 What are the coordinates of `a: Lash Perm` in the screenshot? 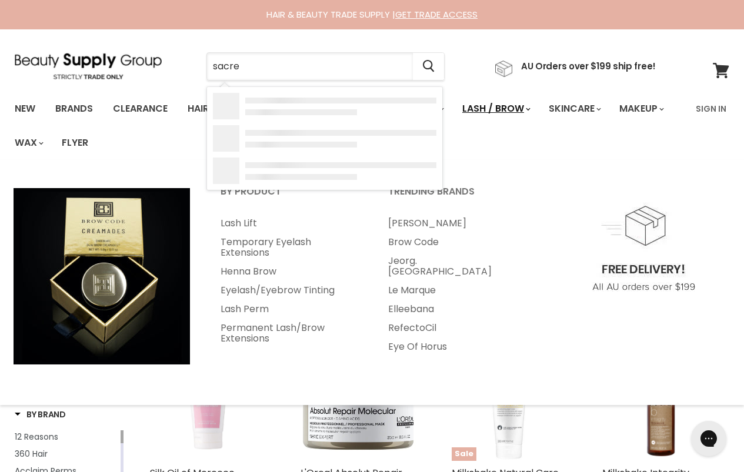 It's located at (288, 309).